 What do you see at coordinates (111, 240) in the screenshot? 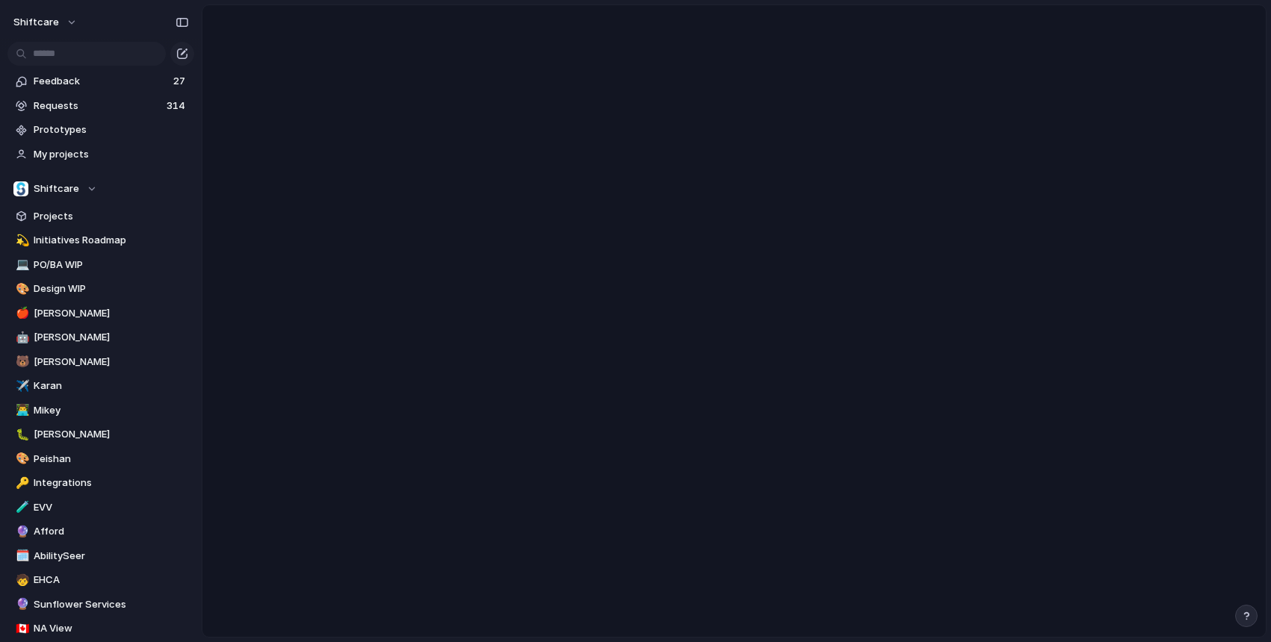
I see `span: Initiatives Roadmap` at bounding box center [111, 240].